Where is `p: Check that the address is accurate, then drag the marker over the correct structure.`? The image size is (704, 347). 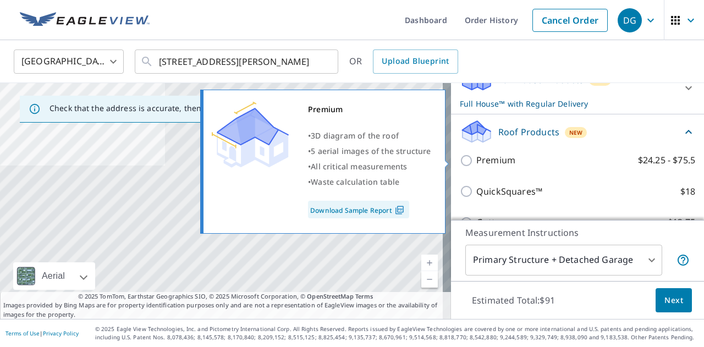 p: Check that the address is accurate, then drag the marker over the correct structure. is located at coordinates (208, 108).